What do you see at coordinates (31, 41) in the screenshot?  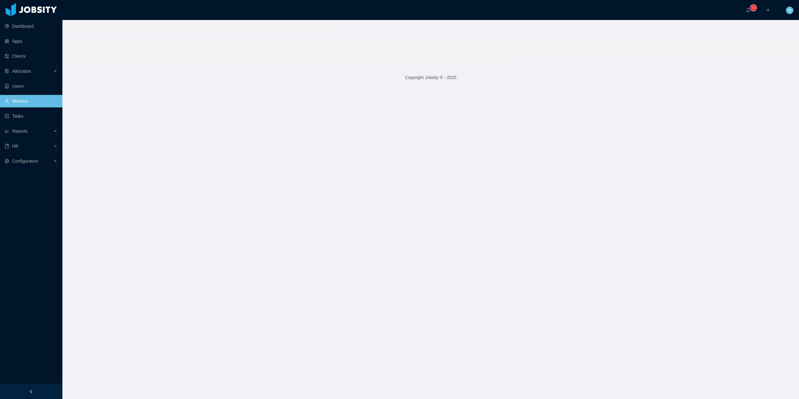 I see `a: icon: appstoreApps` at bounding box center [31, 41].